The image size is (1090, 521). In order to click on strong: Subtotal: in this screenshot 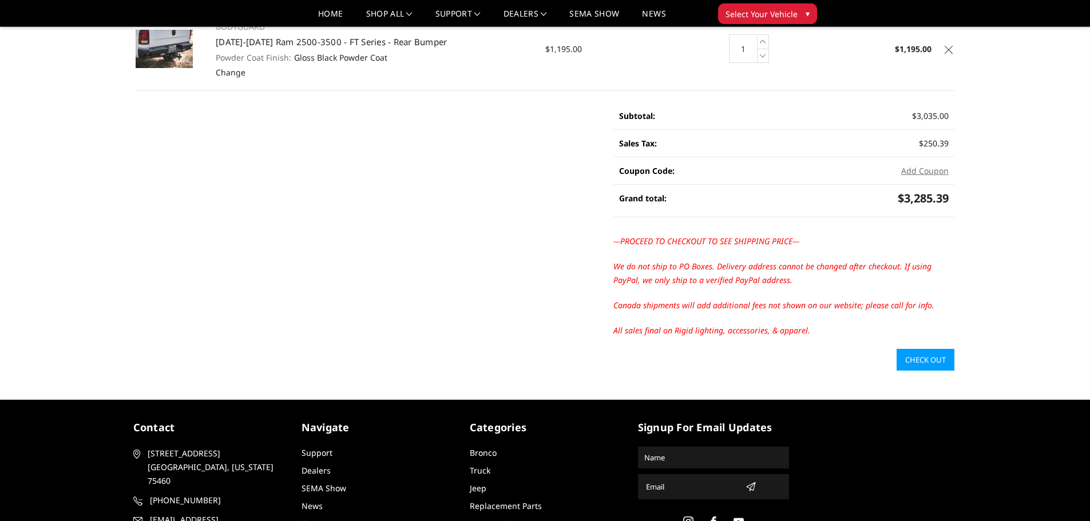, I will do `click(637, 116)`.